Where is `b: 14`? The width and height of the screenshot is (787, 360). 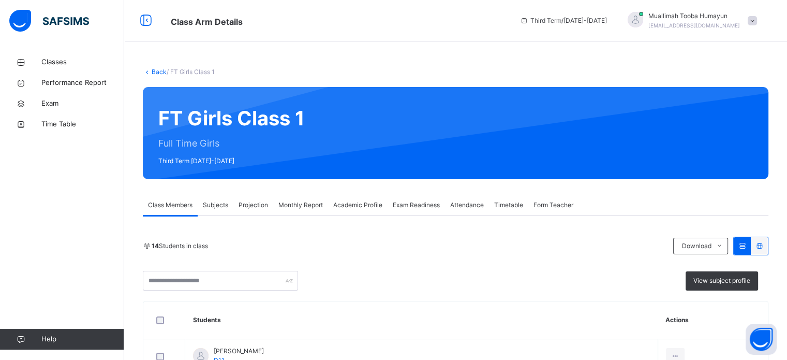 b: 14 is located at coordinates (155, 245).